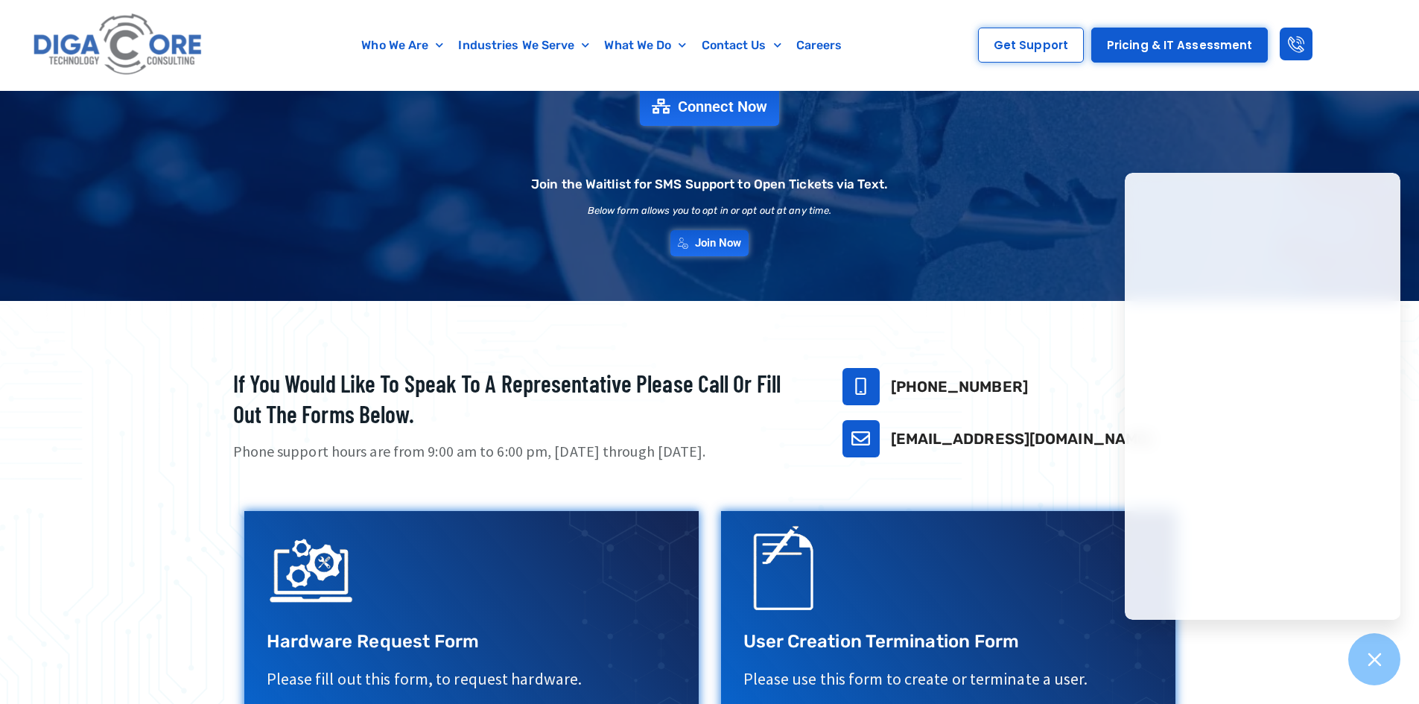 The width and height of the screenshot is (1419, 704). What do you see at coordinates (861, 387) in the screenshot?
I see `a: 732-646-5725` at bounding box center [861, 387].